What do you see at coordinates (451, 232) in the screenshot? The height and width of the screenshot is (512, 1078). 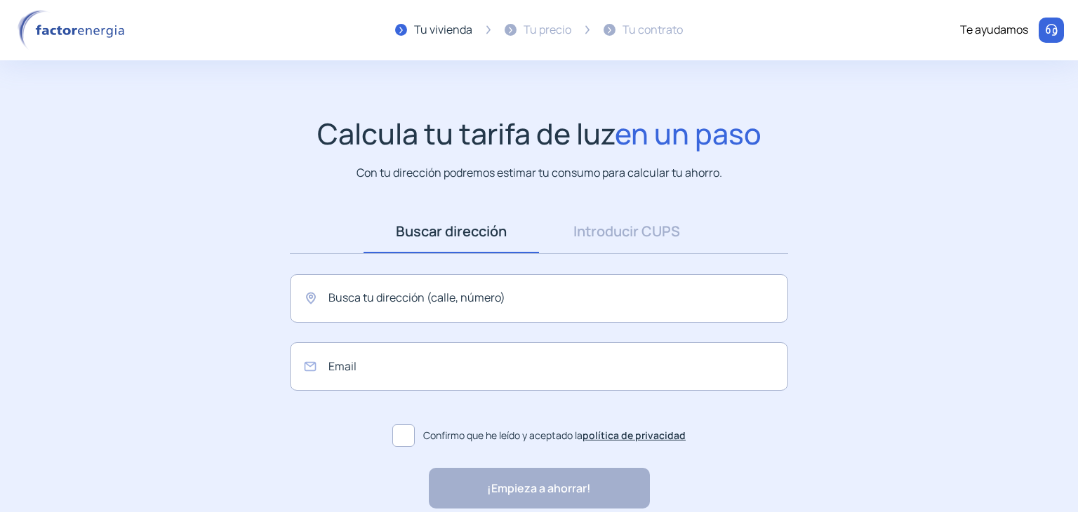 I see `a: Buscar dirección` at bounding box center [451, 232].